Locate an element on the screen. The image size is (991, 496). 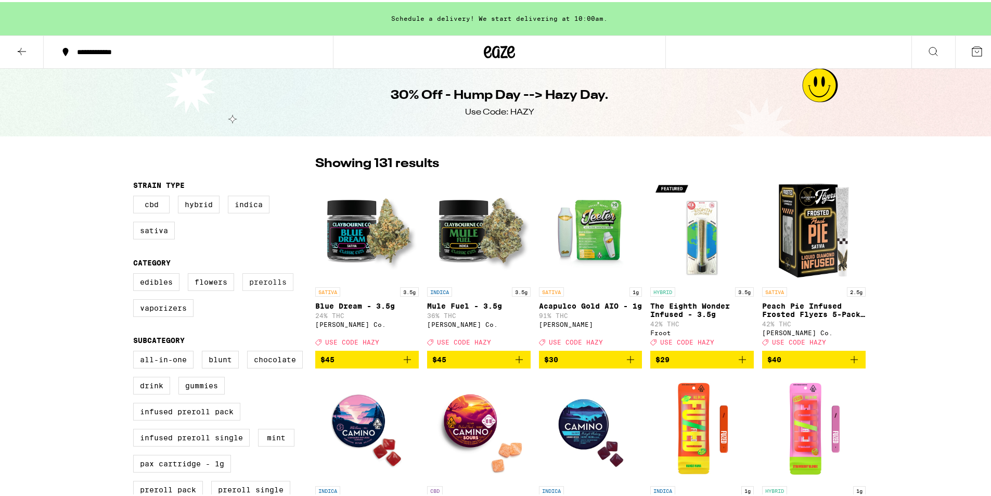
p: 24% THC is located at coordinates (367, 313).